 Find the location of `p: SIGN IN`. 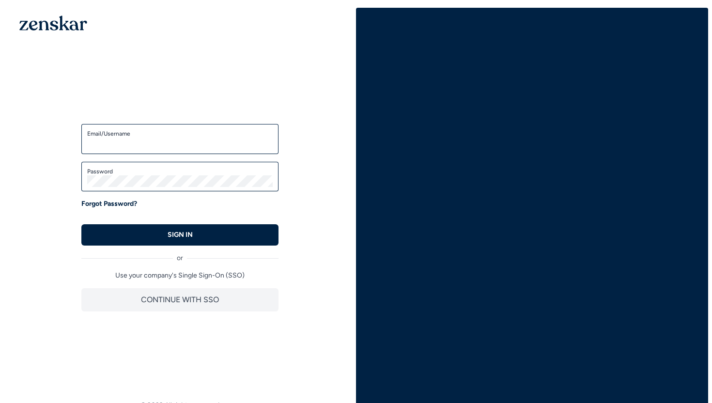

p: SIGN IN is located at coordinates (180, 235).